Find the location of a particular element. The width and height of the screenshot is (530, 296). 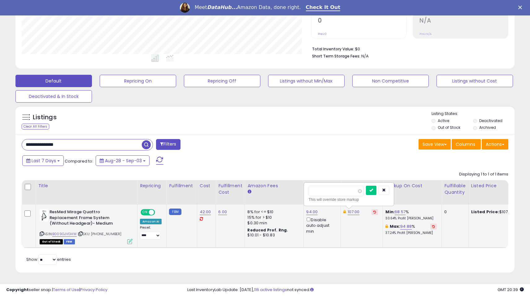

th: The percentage added to the cost of goods (COGS) that forms the calculator for Min & Max prices. is located at coordinates (412, 192).